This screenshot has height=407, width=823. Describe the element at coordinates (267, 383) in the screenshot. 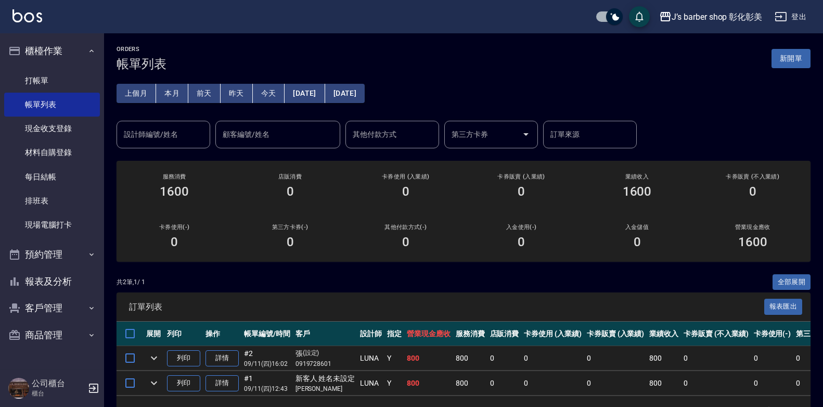

I see `td: #1` at that location.